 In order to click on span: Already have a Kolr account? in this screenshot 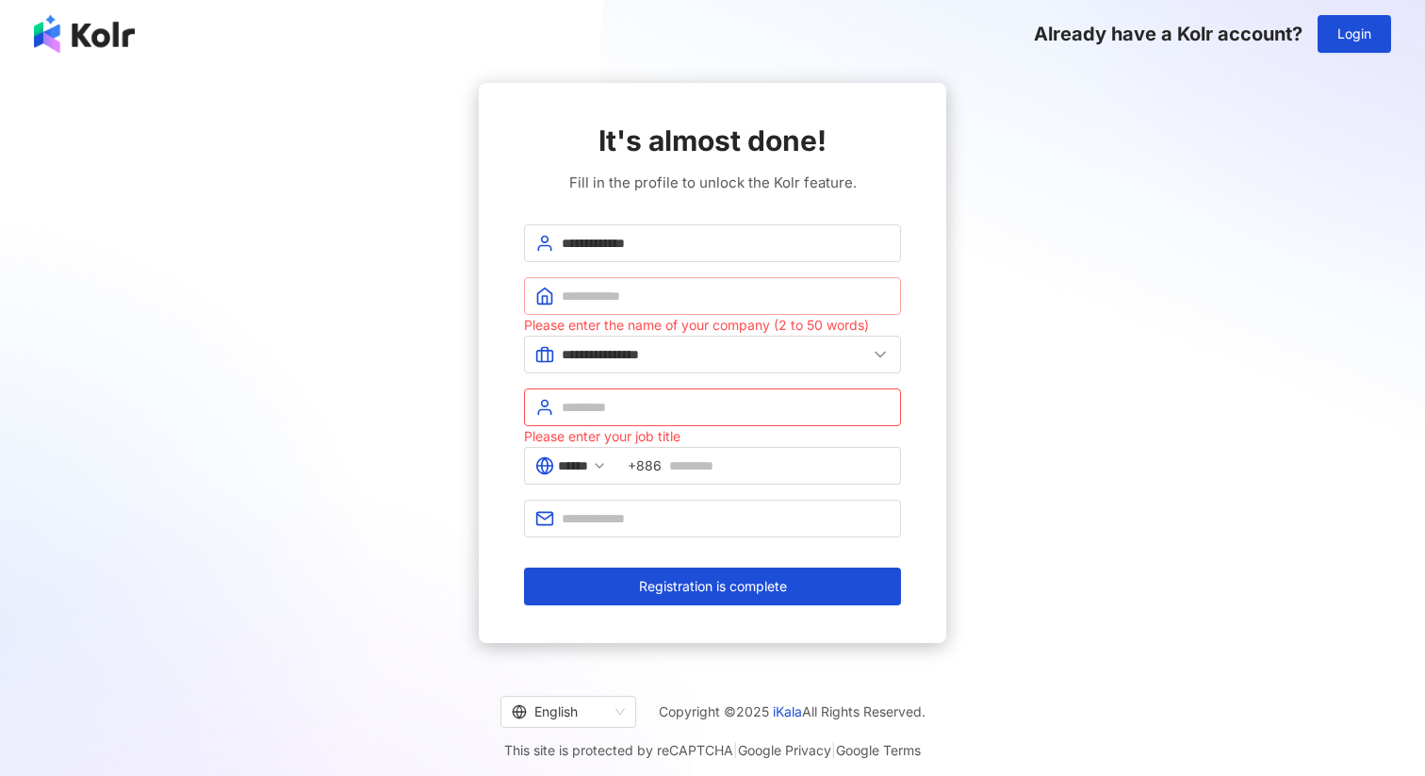, I will do `click(1168, 34)`.